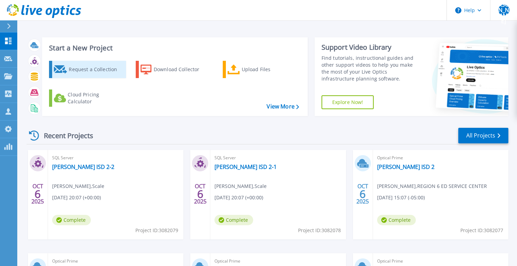  What do you see at coordinates (181, 69) in the screenshot?
I see `div: Download Collector` at bounding box center [181, 69].